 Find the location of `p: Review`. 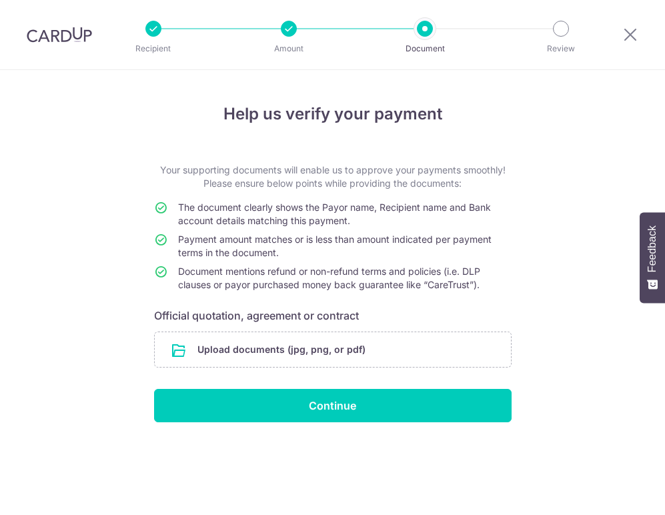

p: Review is located at coordinates (561, 49).